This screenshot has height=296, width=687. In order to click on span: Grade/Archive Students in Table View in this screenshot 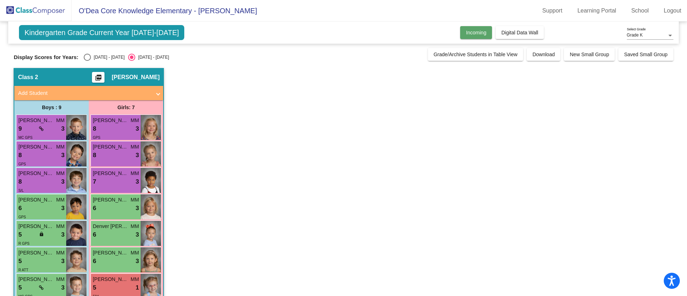, I will do `click(476, 54)`.